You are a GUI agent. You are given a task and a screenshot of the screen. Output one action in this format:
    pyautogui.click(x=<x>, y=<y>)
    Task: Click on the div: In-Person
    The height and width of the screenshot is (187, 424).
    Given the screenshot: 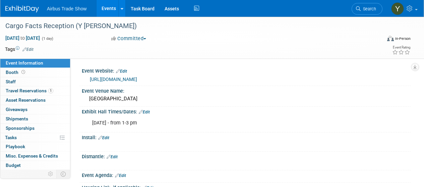 What is the action you would take?
    pyautogui.click(x=402, y=39)
    